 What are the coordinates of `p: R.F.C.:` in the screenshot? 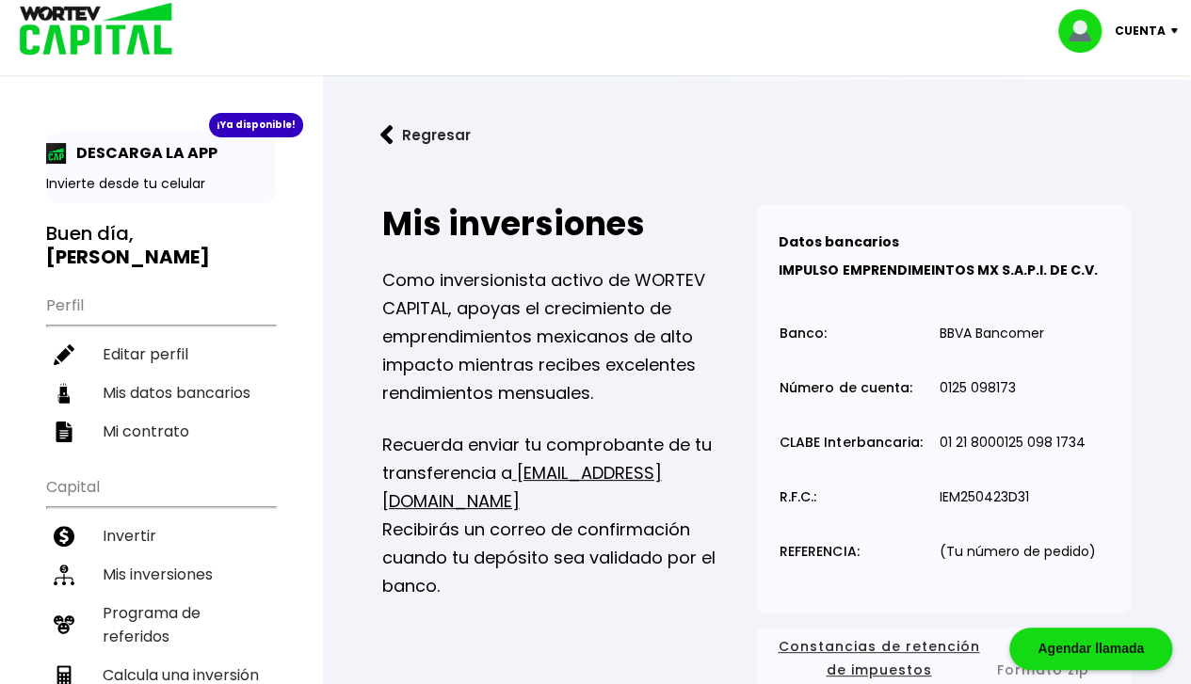 It's located at (797, 497).